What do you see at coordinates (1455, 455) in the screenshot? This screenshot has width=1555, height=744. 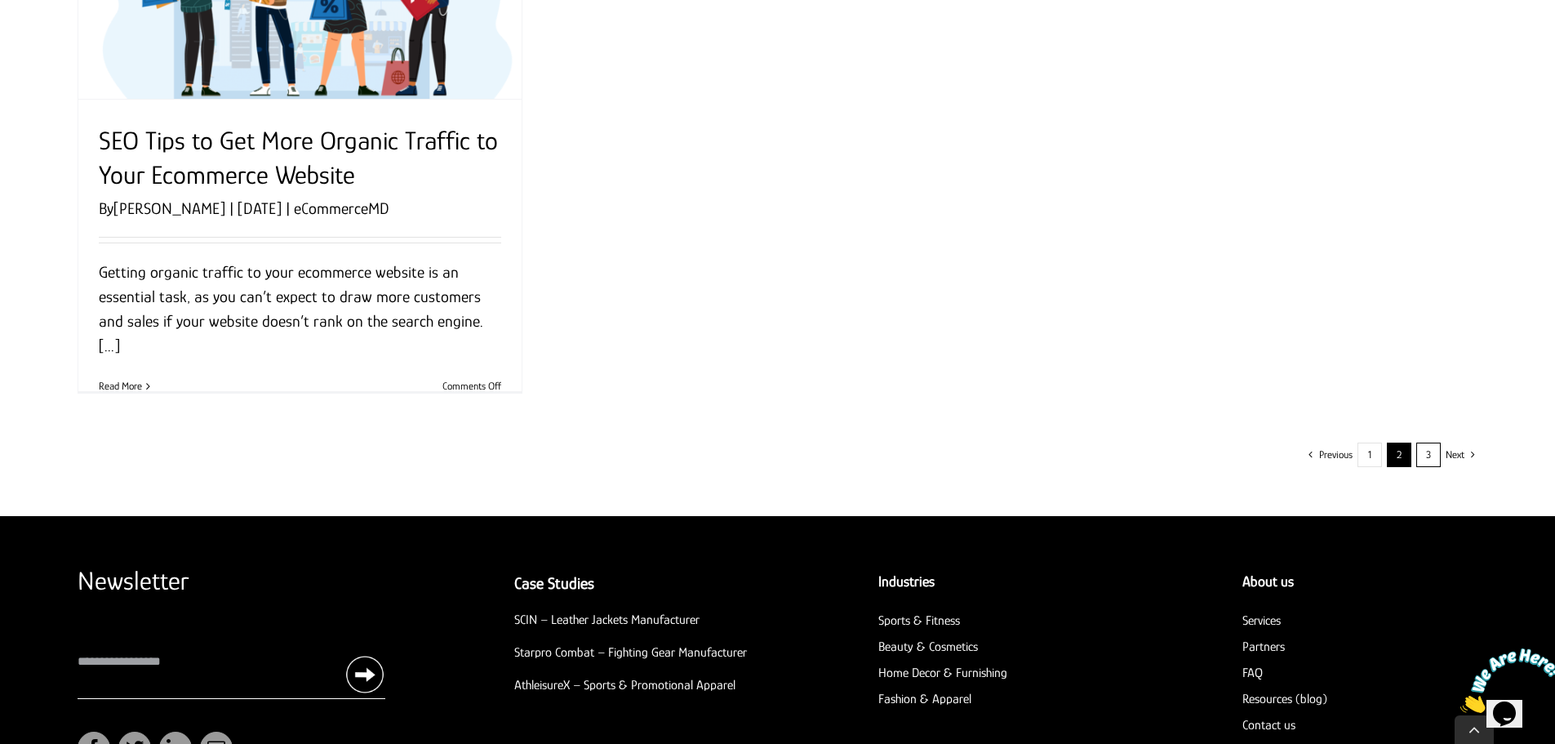 I see `a: Next` at bounding box center [1455, 455].